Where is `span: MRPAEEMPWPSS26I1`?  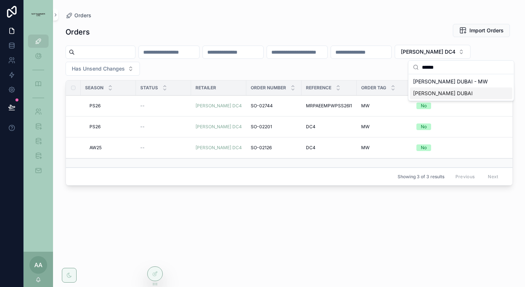
span: MRPAEEMPWPSS26I1 is located at coordinates (329, 106).